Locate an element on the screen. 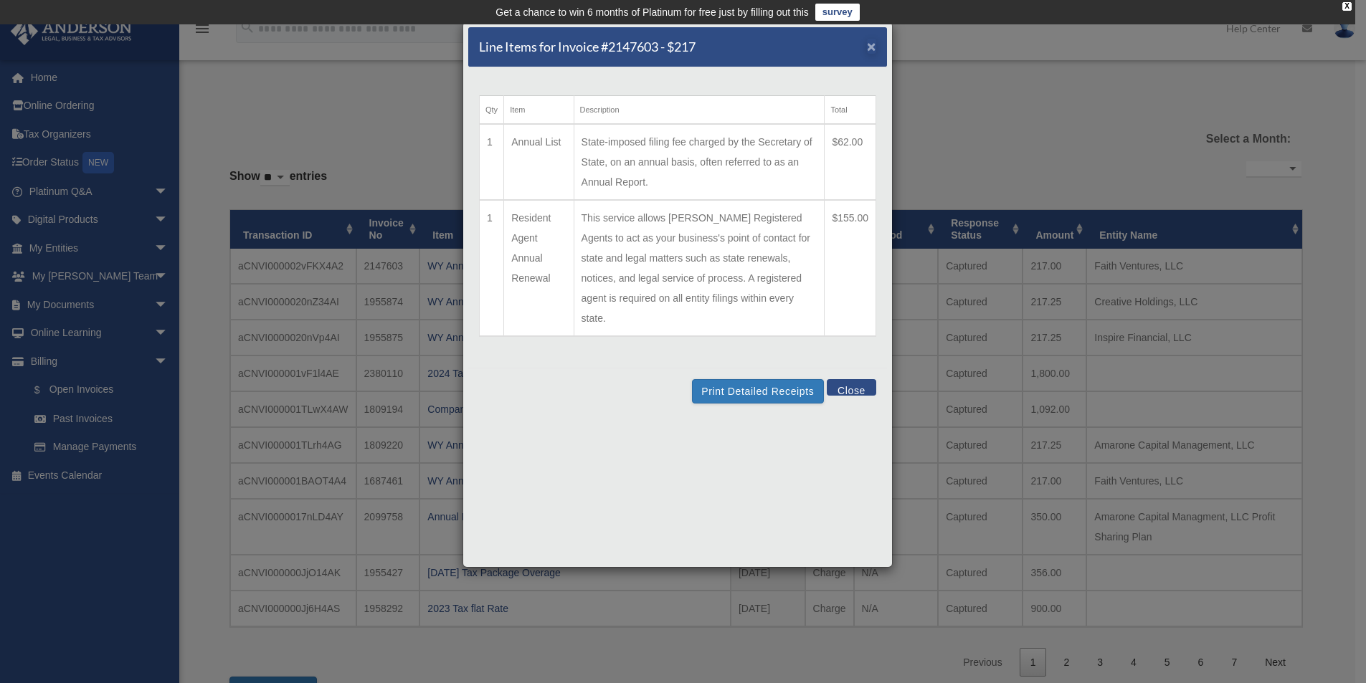  td: Annual List is located at coordinates (538, 162).